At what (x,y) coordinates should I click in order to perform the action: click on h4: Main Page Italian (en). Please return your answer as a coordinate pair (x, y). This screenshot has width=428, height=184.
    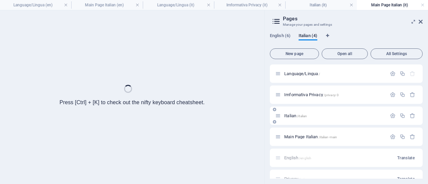
    Looking at the image, I should click on (107, 5).